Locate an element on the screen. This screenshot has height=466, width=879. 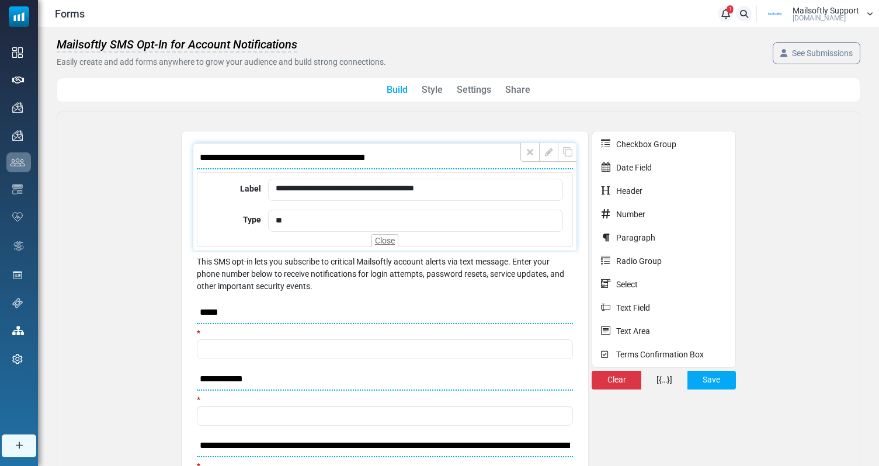
button: Save is located at coordinates (711, 380).